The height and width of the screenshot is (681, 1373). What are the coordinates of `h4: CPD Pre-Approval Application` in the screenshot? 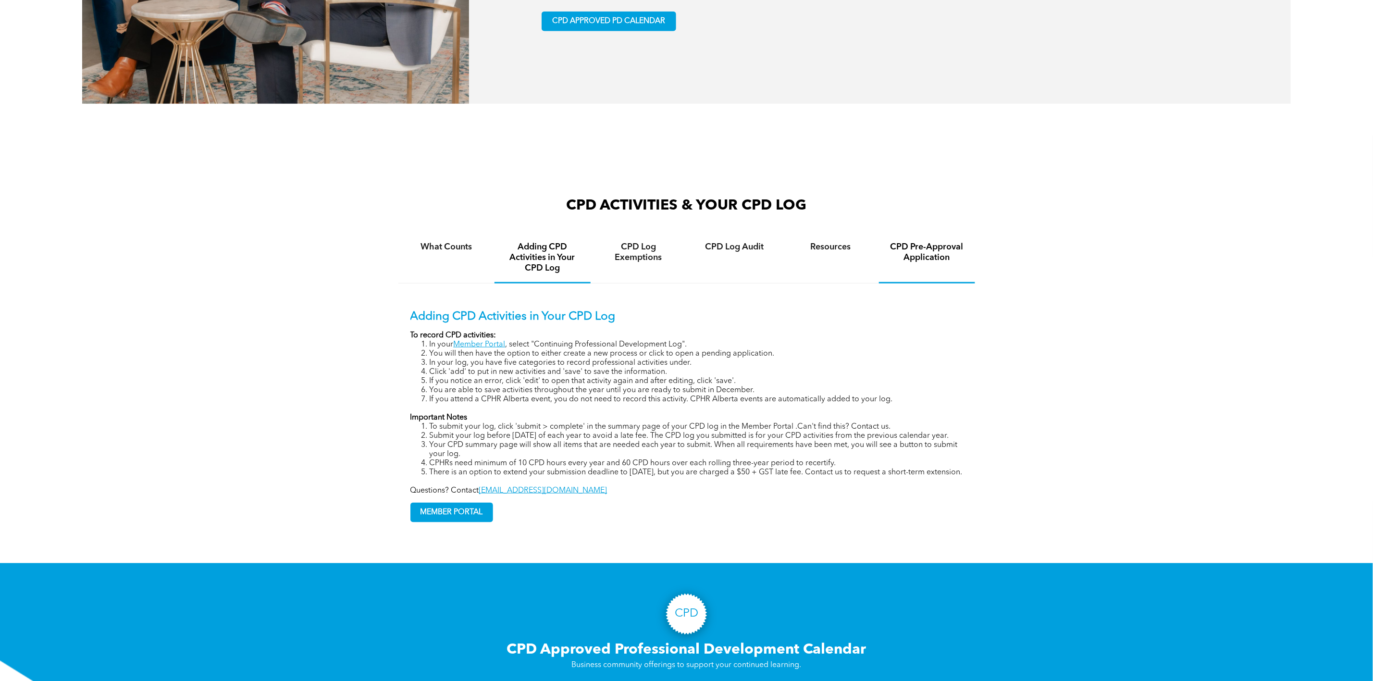 It's located at (927, 252).